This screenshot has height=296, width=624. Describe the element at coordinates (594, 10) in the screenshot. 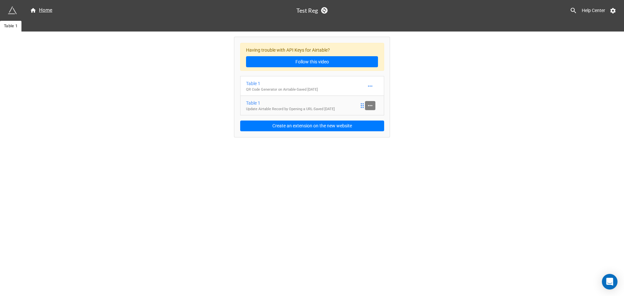

I see `a: Help Center` at that location.